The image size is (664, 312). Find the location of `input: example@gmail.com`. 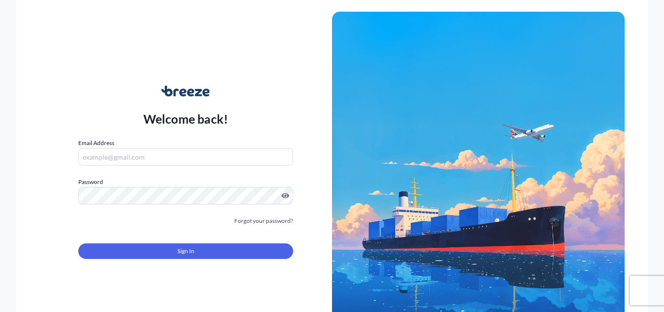

input: example@gmail.com is located at coordinates (186, 157).